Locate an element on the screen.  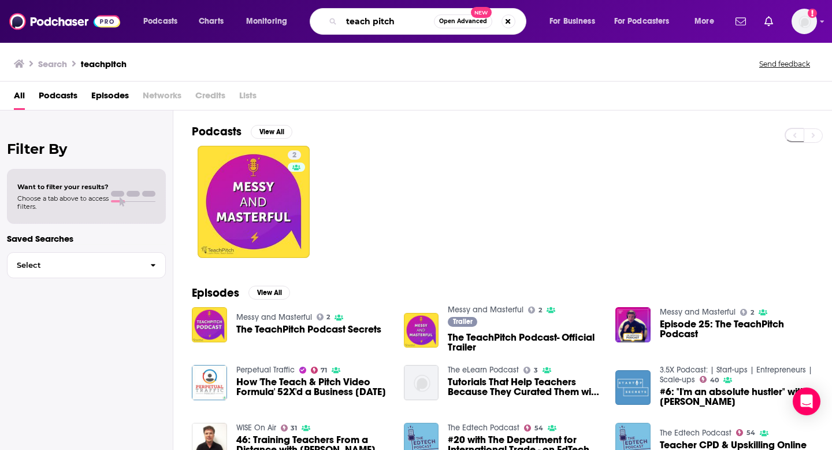
h3: teachpitch is located at coordinates (103, 64).